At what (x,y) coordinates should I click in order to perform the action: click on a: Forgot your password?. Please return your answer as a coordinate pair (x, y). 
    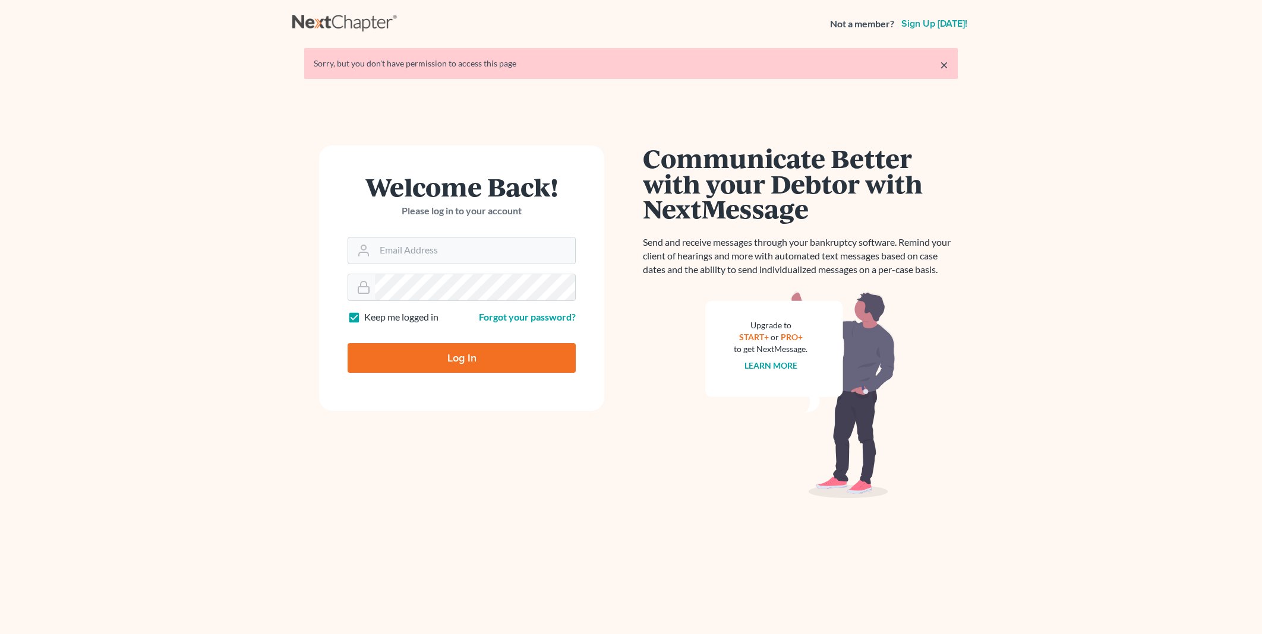
    Looking at the image, I should click on (527, 317).